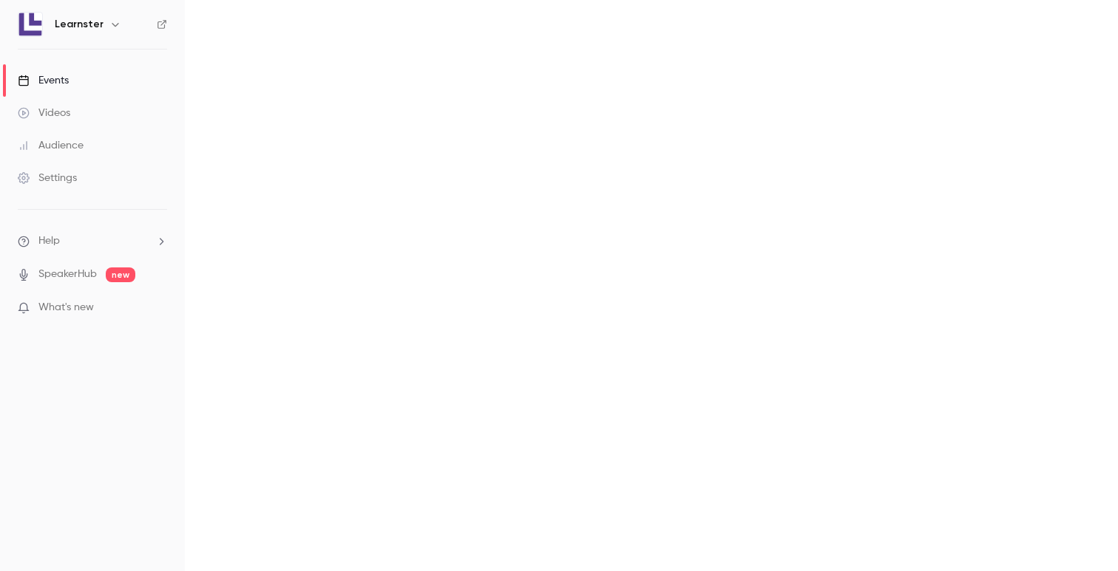 This screenshot has width=1118, height=571. I want to click on li: help-dropdown-opener, so click(92, 241).